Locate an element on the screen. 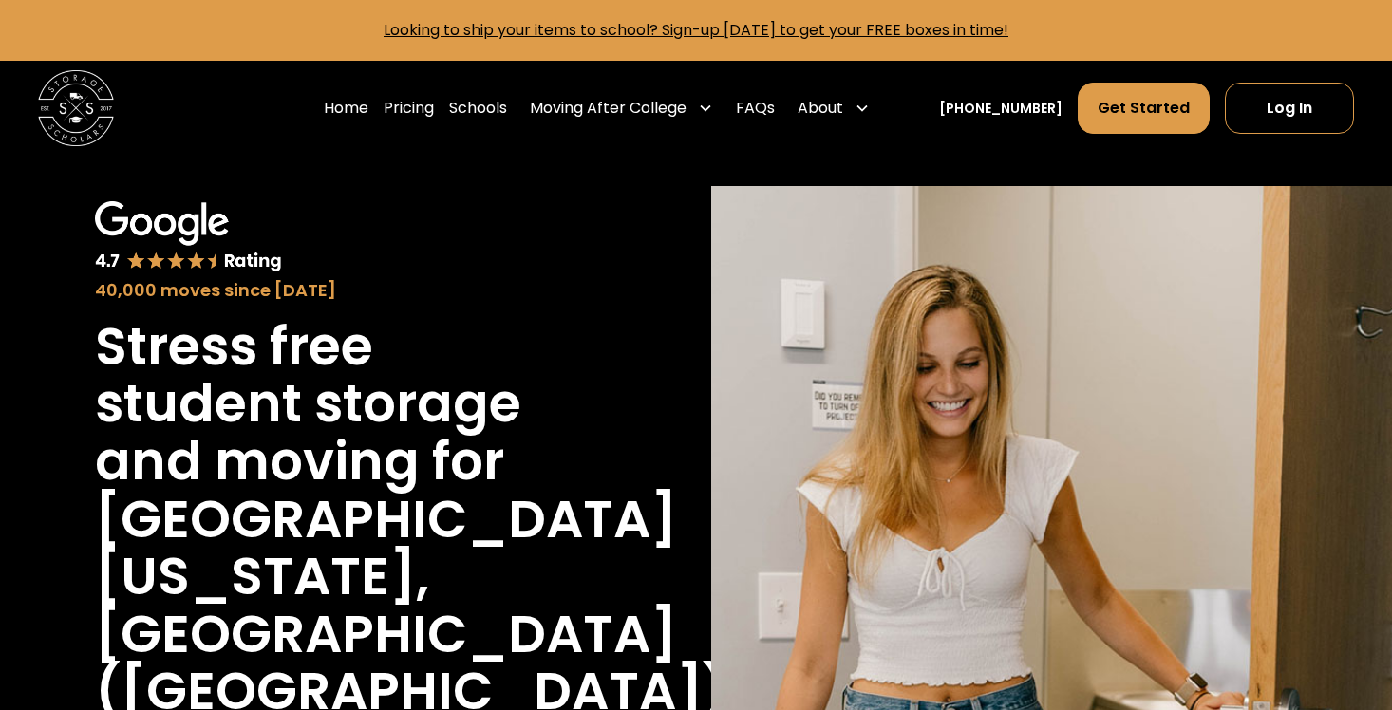 This screenshot has height=710, width=1392. a: Log In is located at coordinates (1289, 108).